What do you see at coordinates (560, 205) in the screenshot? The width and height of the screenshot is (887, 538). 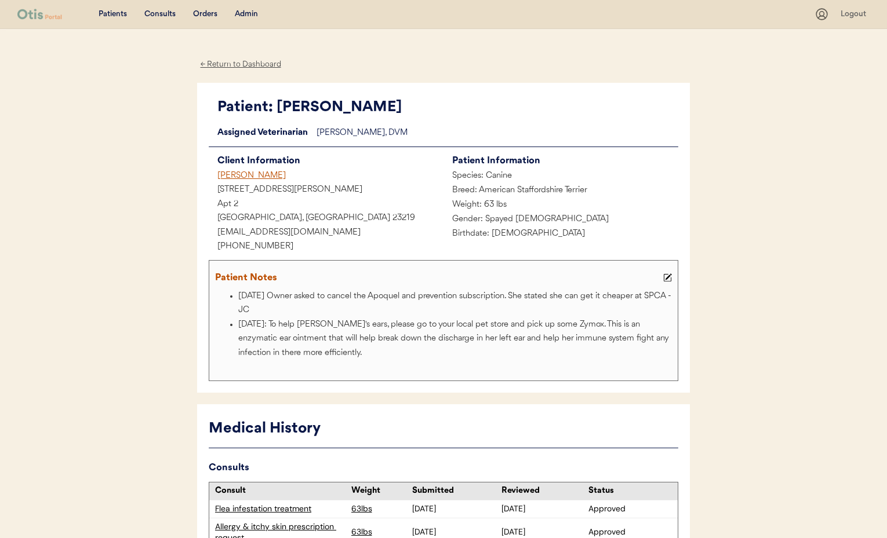 I see `div: Weight: 63 lbs` at bounding box center [560, 205].